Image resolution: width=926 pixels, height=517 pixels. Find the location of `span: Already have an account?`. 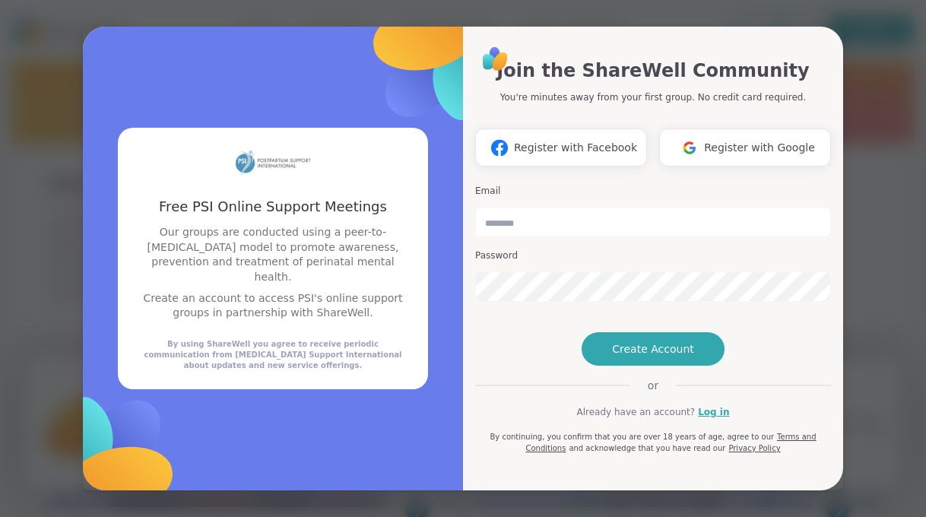

span: Already have an account? is located at coordinates (635, 412).